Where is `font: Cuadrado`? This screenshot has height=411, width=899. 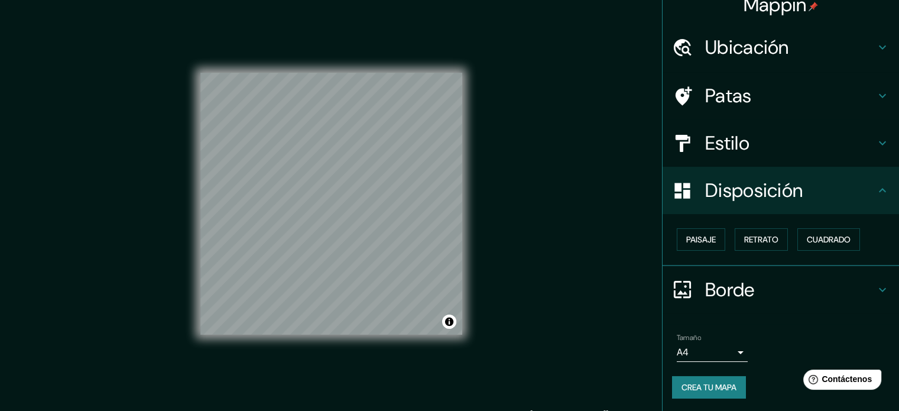
font: Cuadrado is located at coordinates (829, 239).